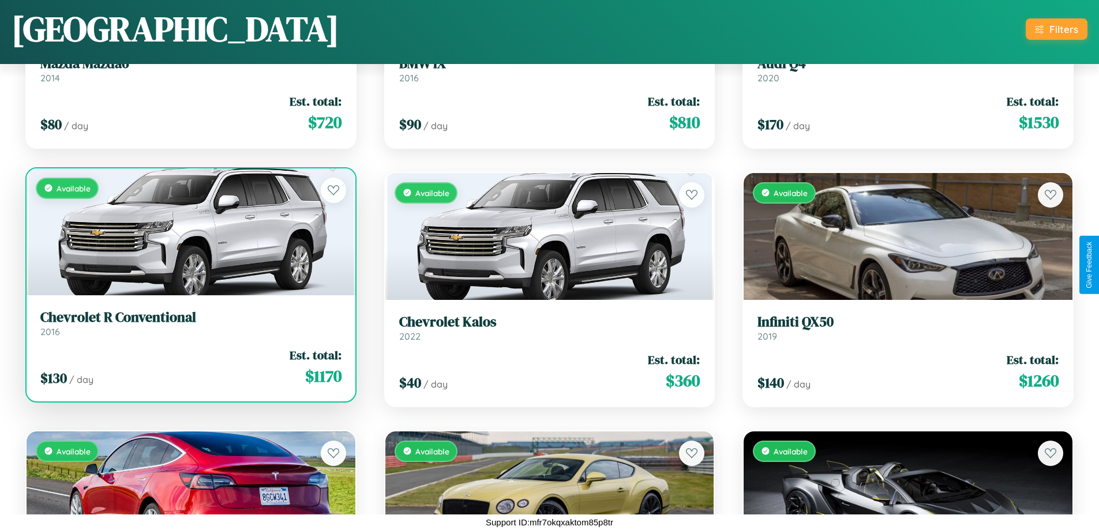 The image size is (1099, 530). Describe the element at coordinates (410, 124) in the screenshot. I see `span: $ 90` at that location.